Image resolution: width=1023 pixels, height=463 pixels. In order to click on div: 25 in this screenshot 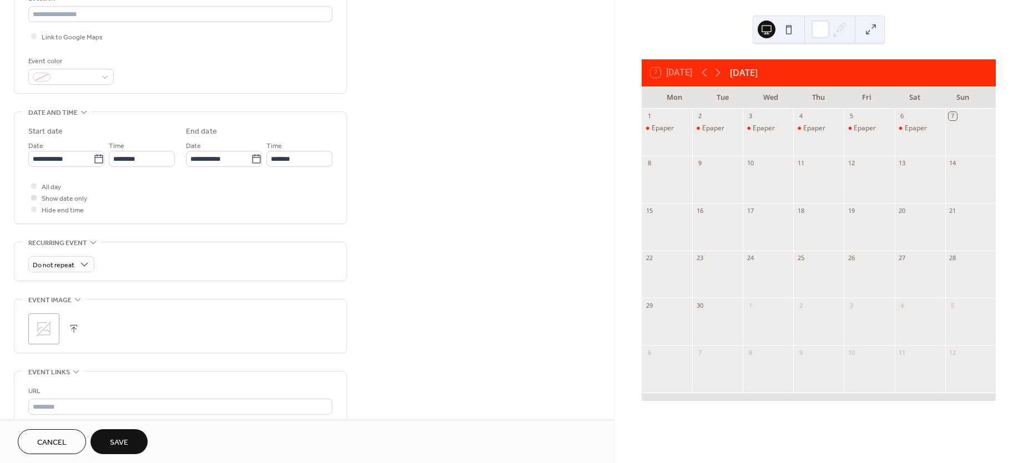, I will do `click(800, 258)`.